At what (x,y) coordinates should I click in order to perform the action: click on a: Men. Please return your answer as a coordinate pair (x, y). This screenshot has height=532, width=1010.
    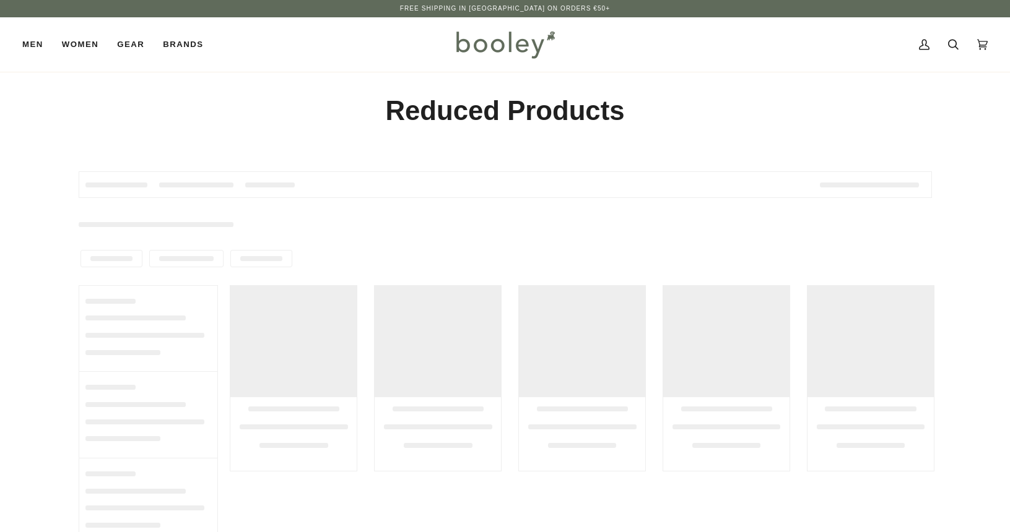
    Looking at the image, I should click on (37, 45).